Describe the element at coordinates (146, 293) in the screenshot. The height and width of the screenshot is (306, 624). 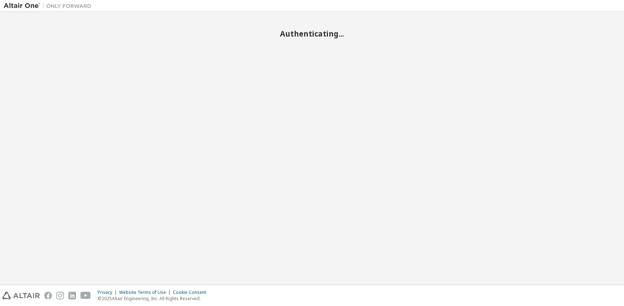
I see `div: Website Terms of Use` at that location.